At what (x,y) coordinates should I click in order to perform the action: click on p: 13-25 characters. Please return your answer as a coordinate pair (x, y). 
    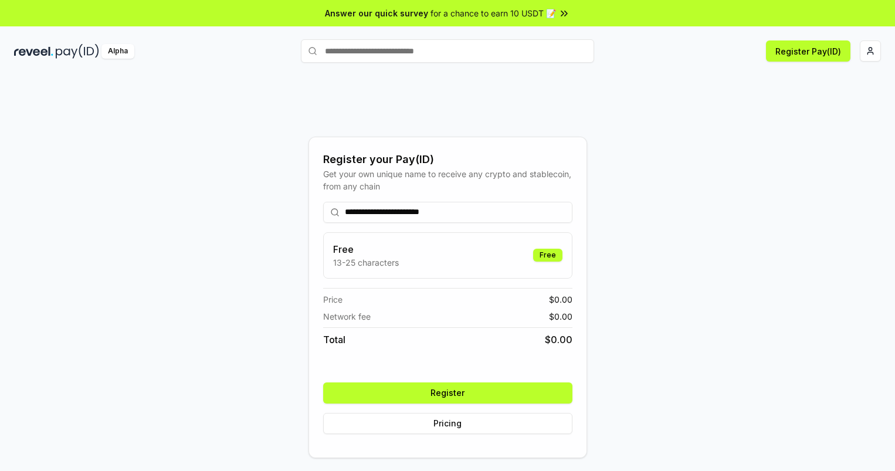
    Looking at the image, I should click on (366, 262).